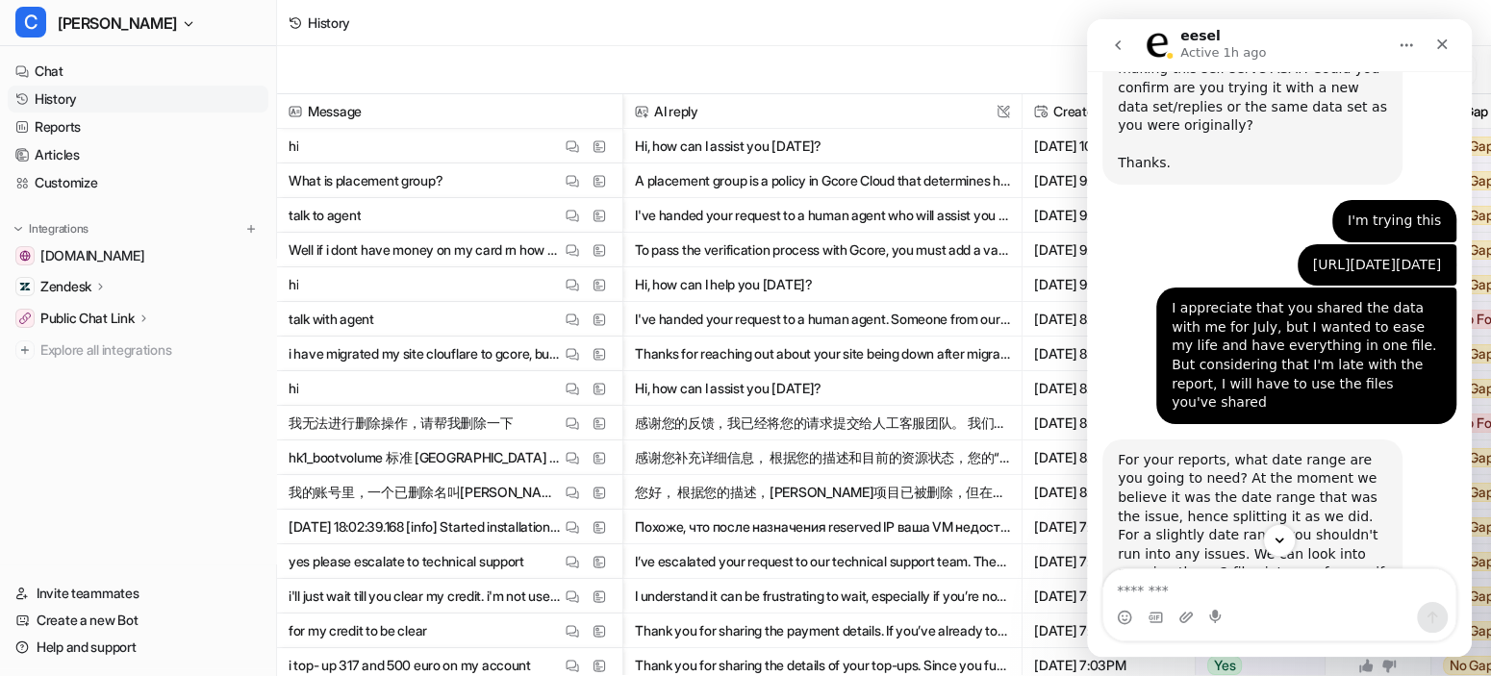 This screenshot has height=676, width=1491. Describe the element at coordinates (358, 631) in the screenshot. I see `p: for my credit to be clear` at that location.